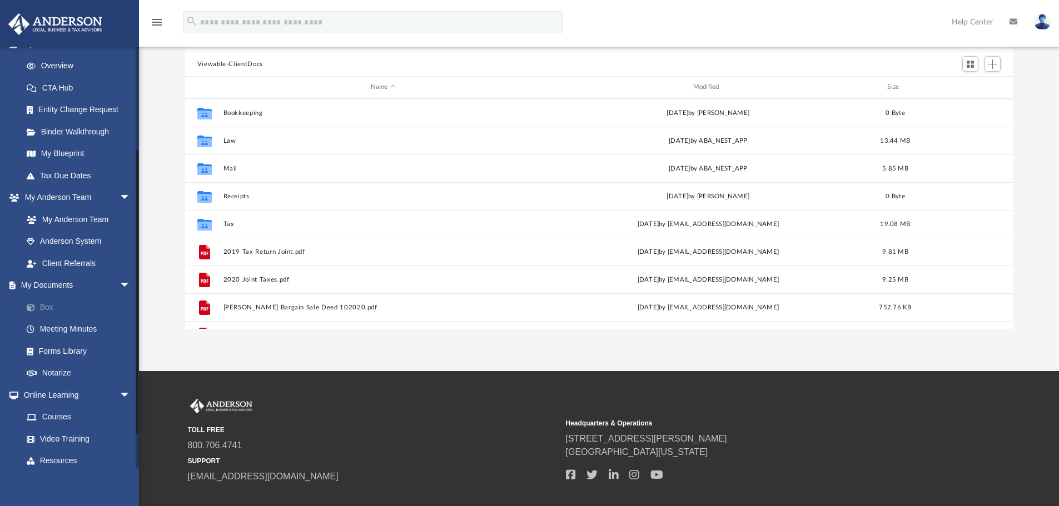 This screenshot has width=1059, height=506. I want to click on img: User Pic, so click(1042, 22).